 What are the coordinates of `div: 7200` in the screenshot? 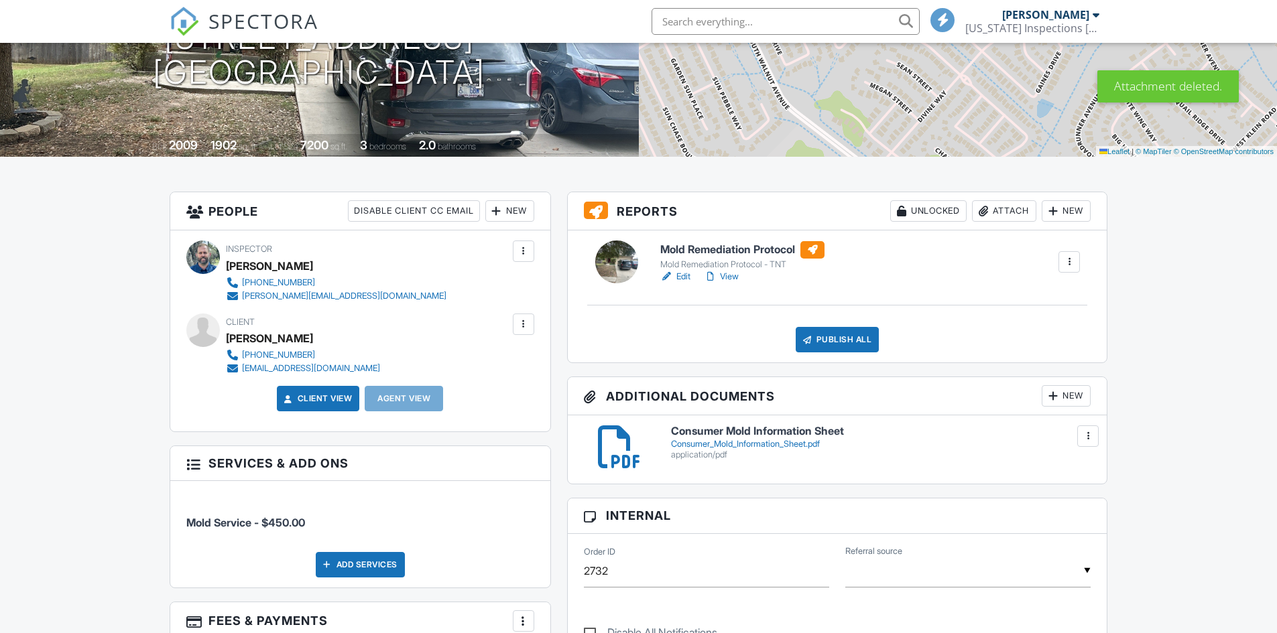 It's located at (314, 145).